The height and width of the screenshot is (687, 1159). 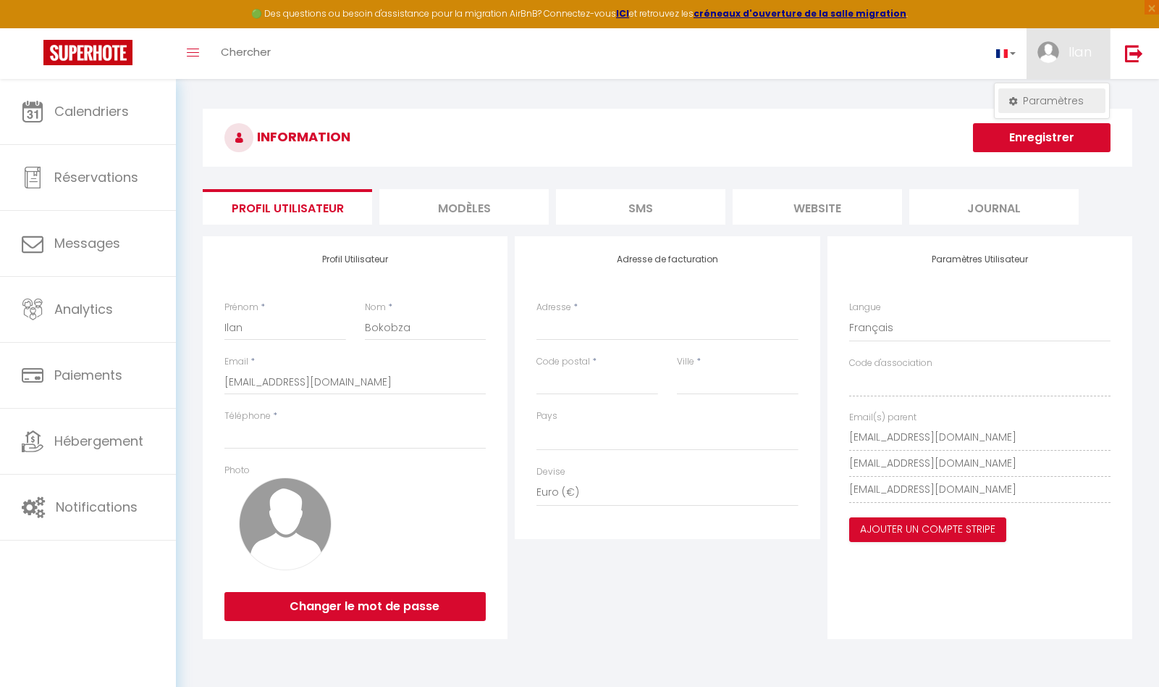 I want to click on a: Paramètres, so click(x=1052, y=101).